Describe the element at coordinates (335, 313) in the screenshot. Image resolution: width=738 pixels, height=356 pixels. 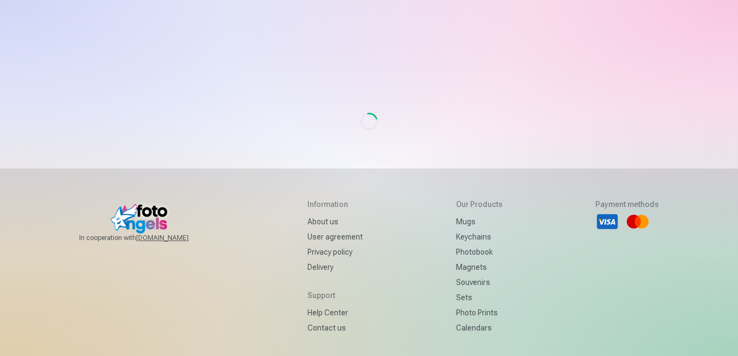
I see `a: Help Center` at that location.